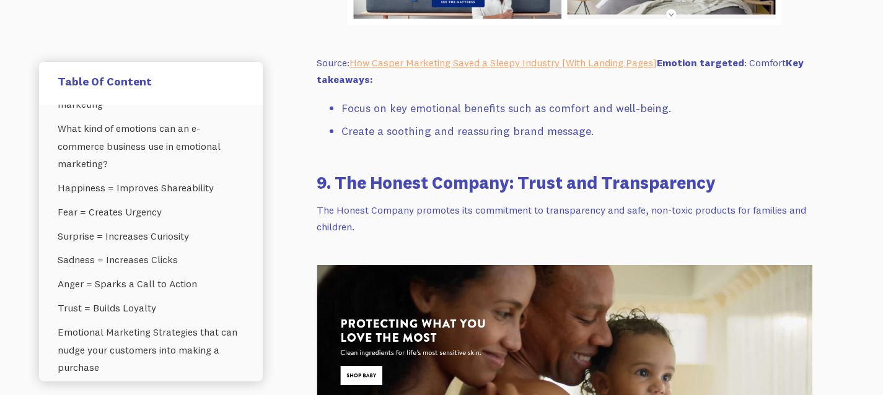  Describe the element at coordinates (151, 284) in the screenshot. I see `a: Anger = Sparks a Call to Action` at that location.